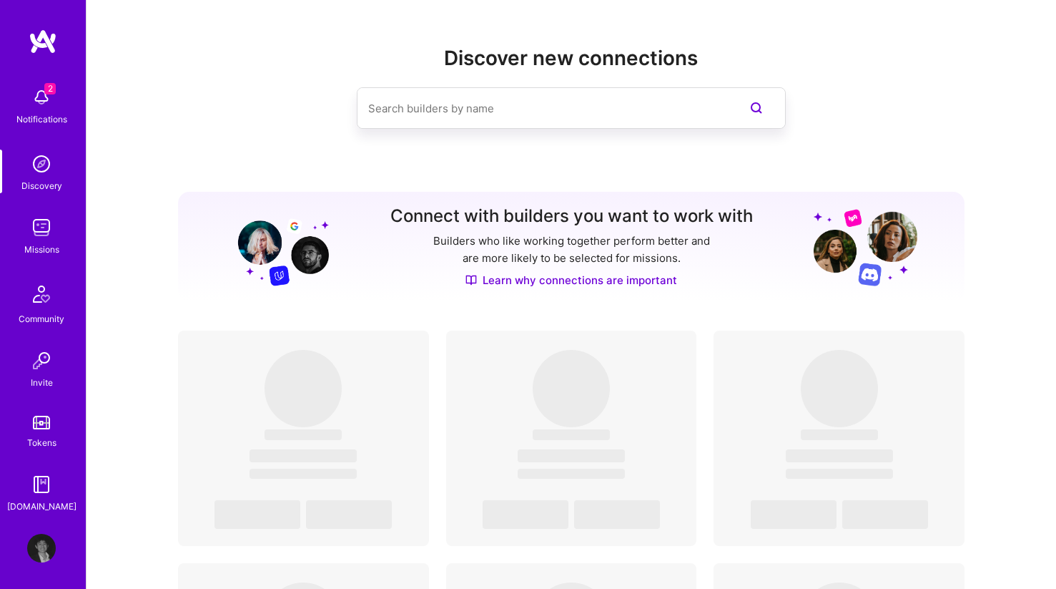 The width and height of the screenshot is (1056, 589). What do you see at coordinates (41, 97) in the screenshot?
I see `img: bell` at bounding box center [41, 97].